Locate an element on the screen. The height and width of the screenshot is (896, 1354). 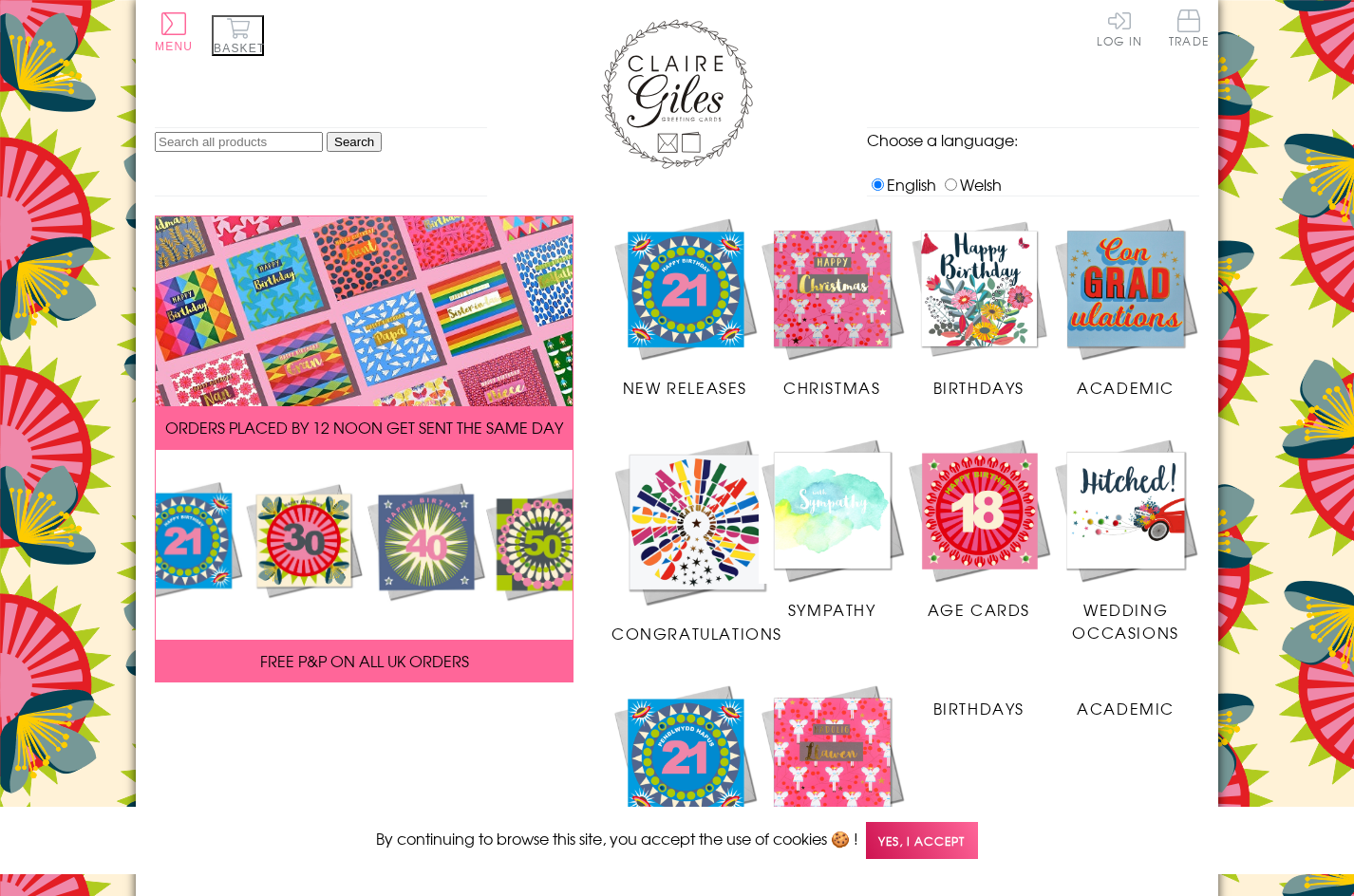
label: English is located at coordinates (901, 184).